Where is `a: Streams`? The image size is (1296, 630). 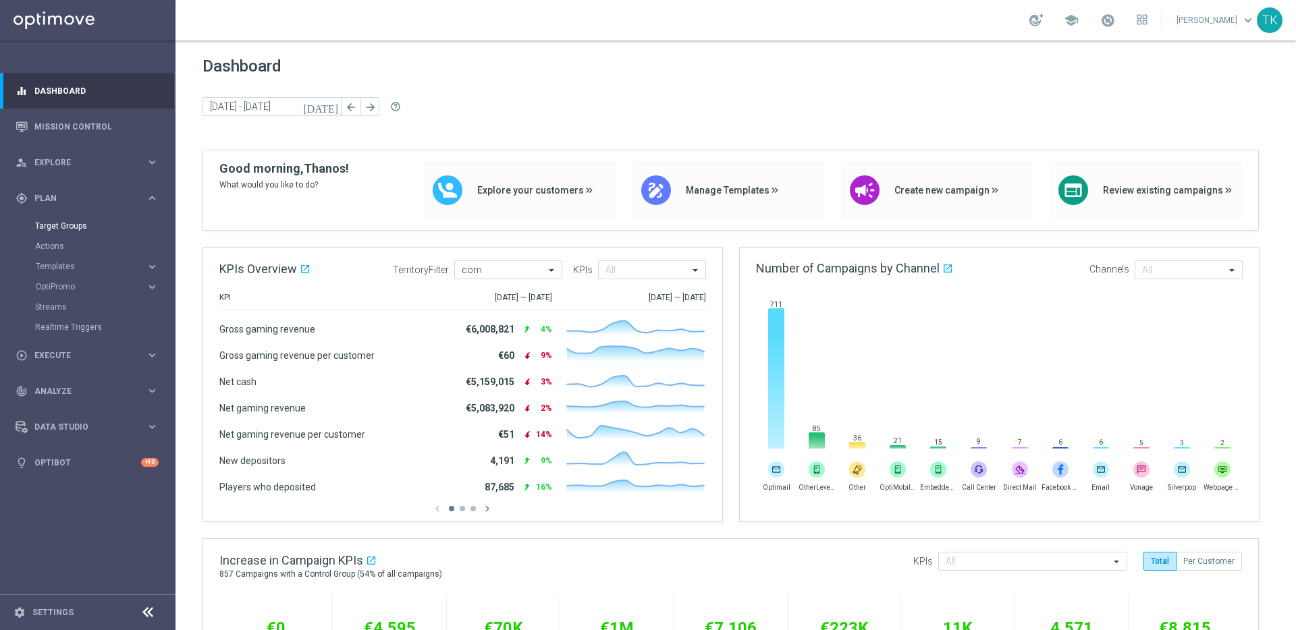 a: Streams is located at coordinates (88, 307).